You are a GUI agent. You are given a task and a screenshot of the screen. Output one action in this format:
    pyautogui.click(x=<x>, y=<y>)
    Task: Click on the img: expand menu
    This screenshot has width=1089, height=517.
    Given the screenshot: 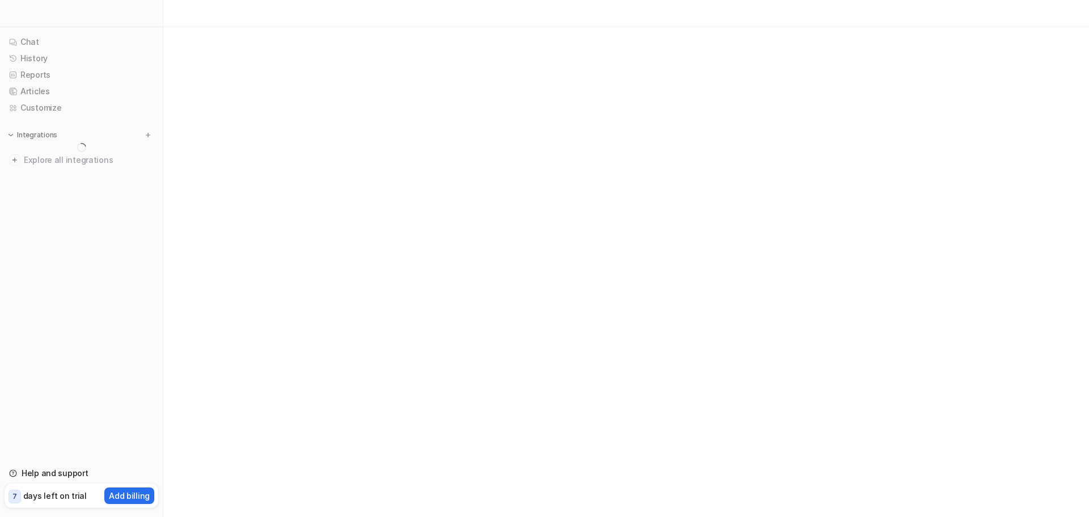 What is the action you would take?
    pyautogui.click(x=11, y=135)
    